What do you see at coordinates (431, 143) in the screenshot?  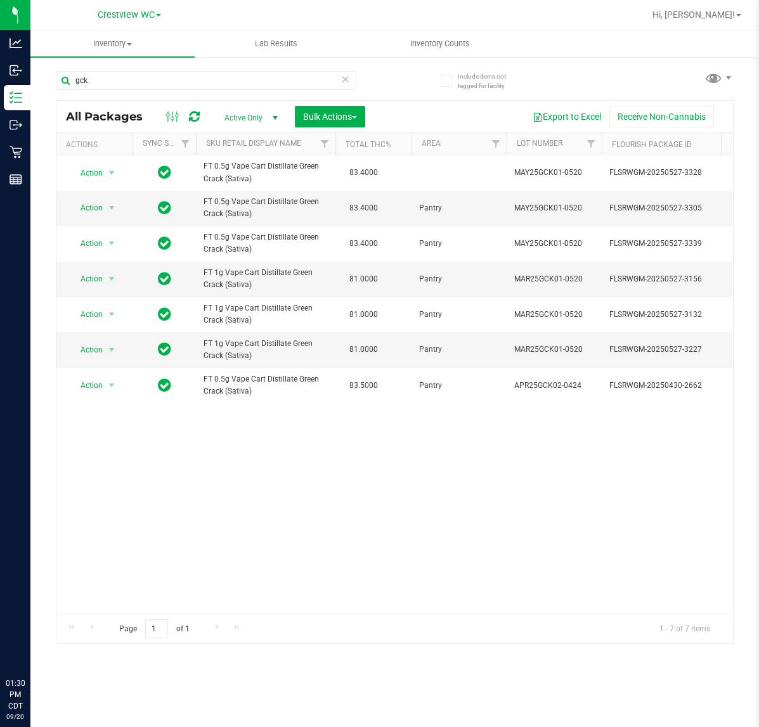 I see `a: Area` at bounding box center [431, 143].